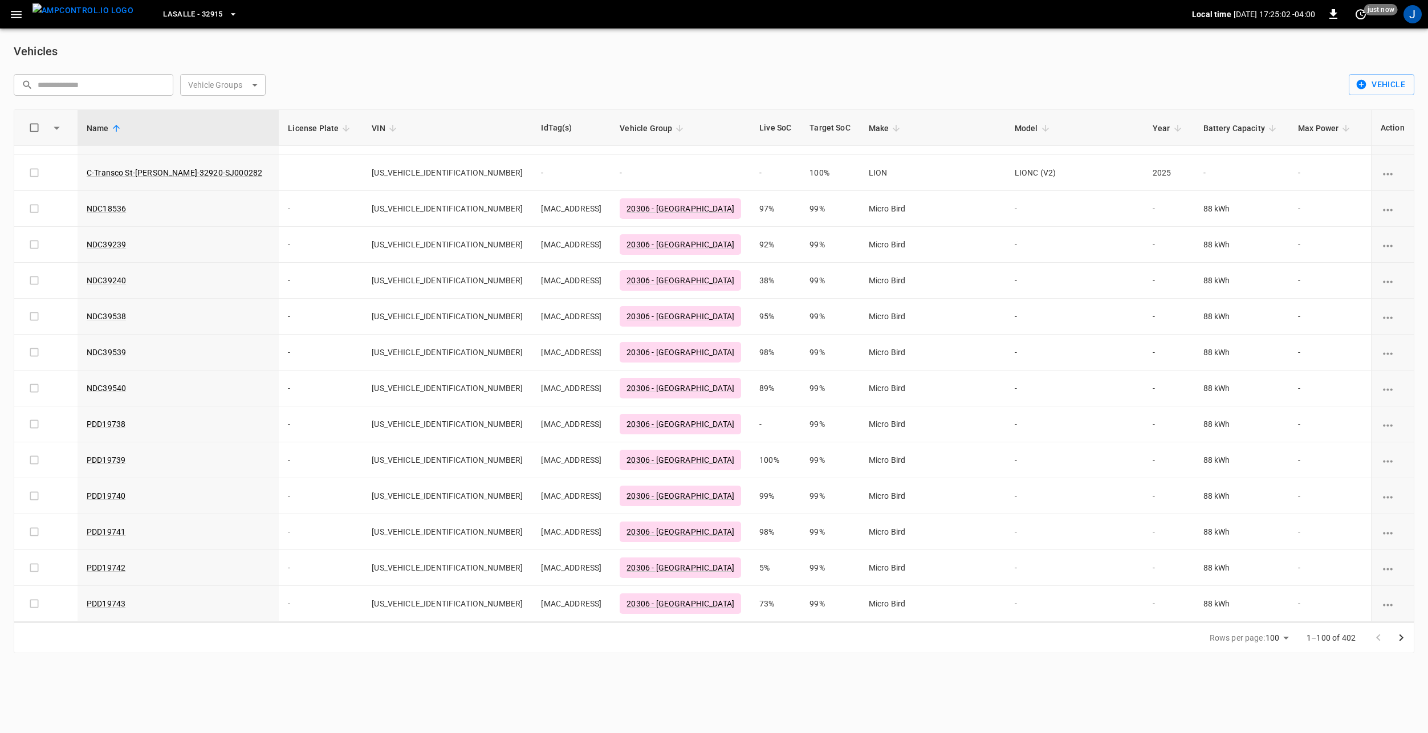 The image size is (1428, 733). Describe the element at coordinates (1326, 128) in the screenshot. I see `span: Max Power` at that location.